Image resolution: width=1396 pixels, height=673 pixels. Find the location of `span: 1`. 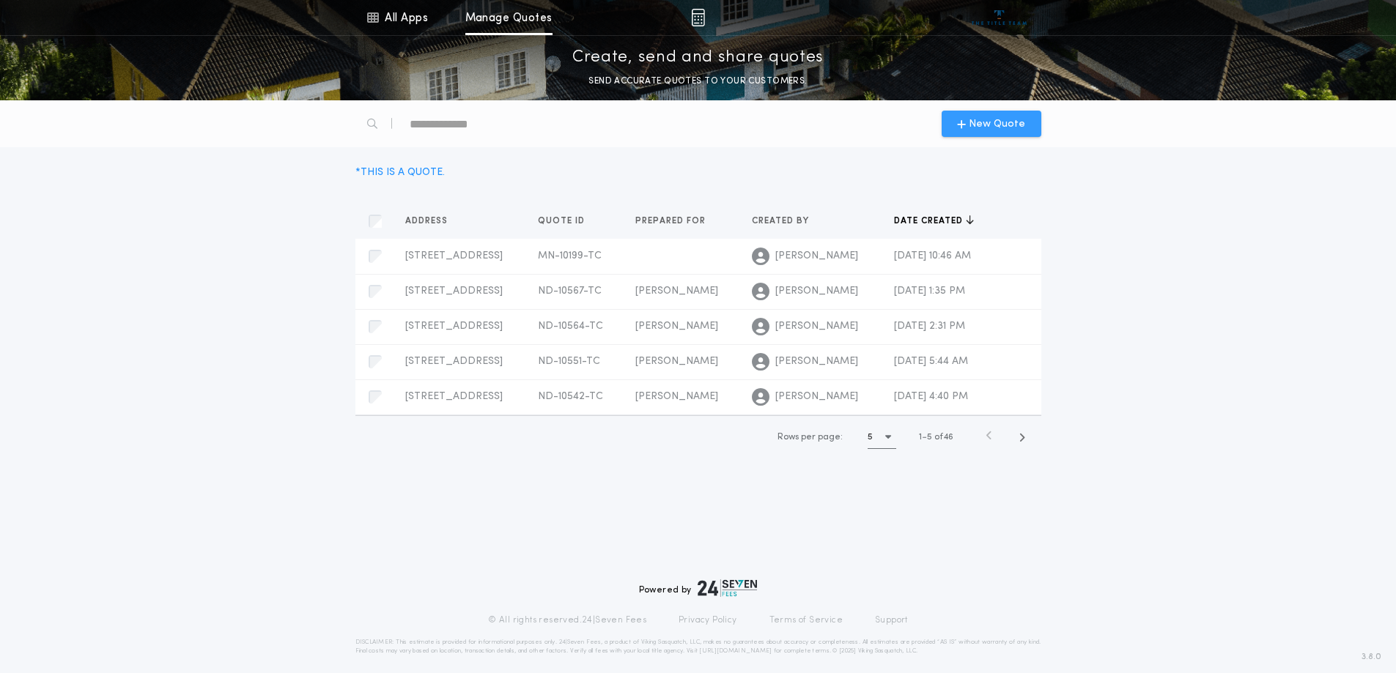

span: 1 is located at coordinates (920, 437).